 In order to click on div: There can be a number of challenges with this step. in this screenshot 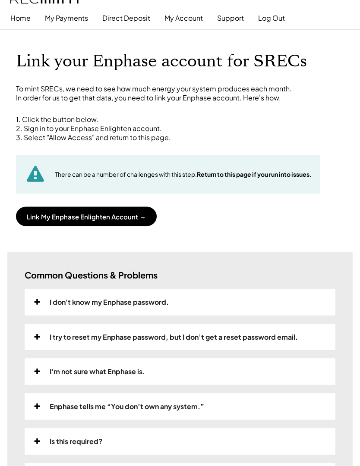, I will do `click(183, 175)`.